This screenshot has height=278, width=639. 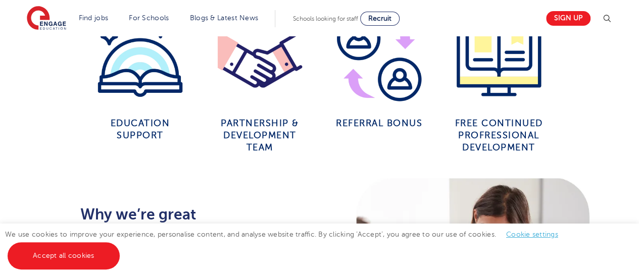 I want to click on span: Referral Bonus, so click(x=379, y=123).